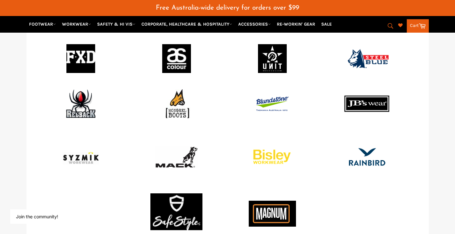  I want to click on a: CORPORATE, HEALTHCARE & HOSPITALITY, so click(187, 24).